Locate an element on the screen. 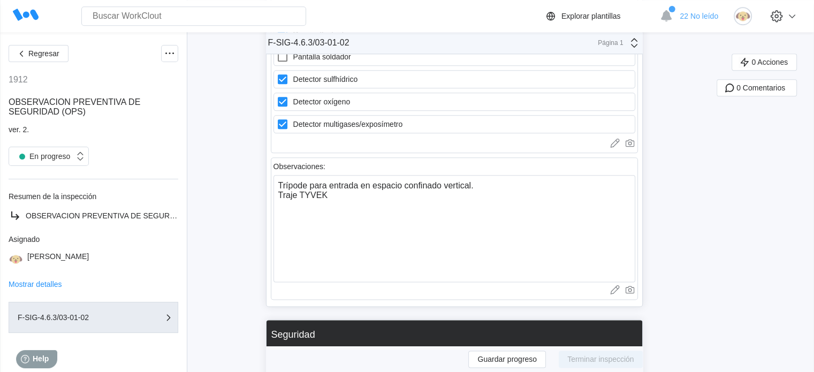 This screenshot has width=814, height=372. label: Detector oxígeno is located at coordinates (454, 102).